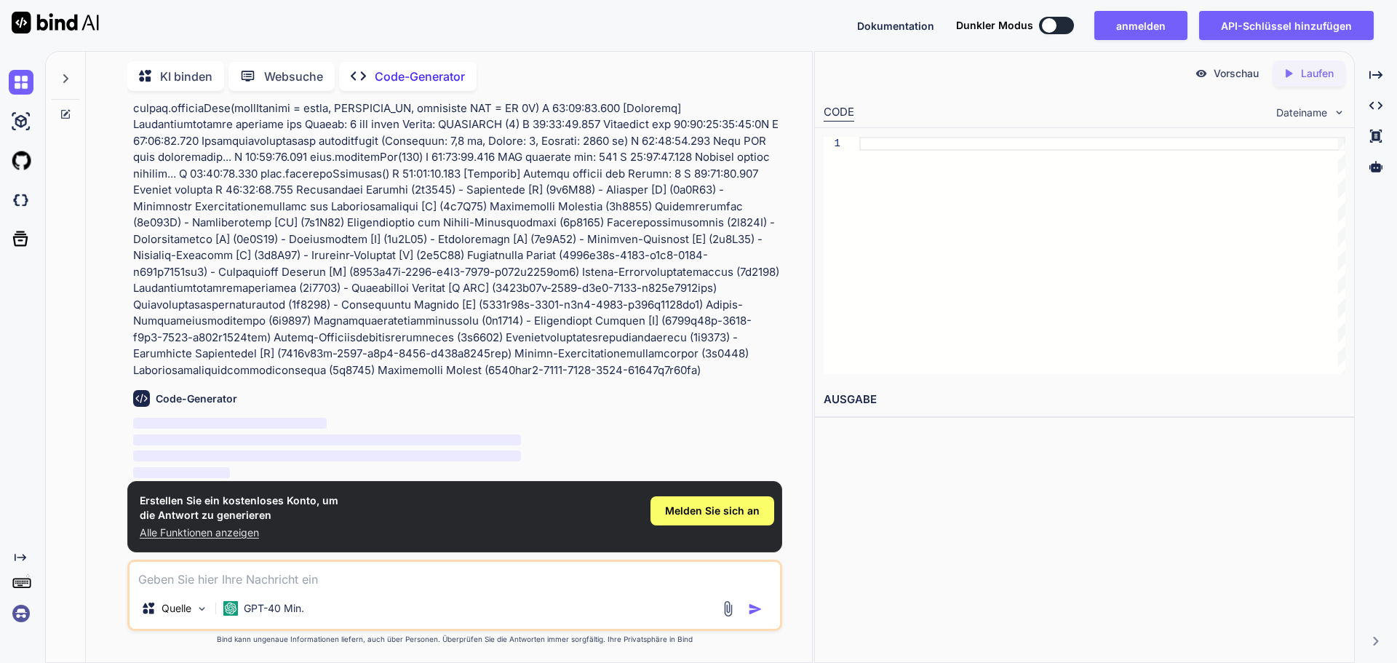  Describe the element at coordinates (21, 82) in the screenshot. I see `img: Chat` at that location.